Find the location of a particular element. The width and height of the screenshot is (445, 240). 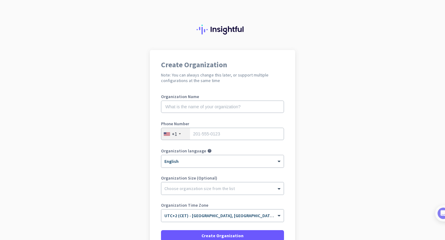

label: Organization Size (Optional) is located at coordinates (223, 178).